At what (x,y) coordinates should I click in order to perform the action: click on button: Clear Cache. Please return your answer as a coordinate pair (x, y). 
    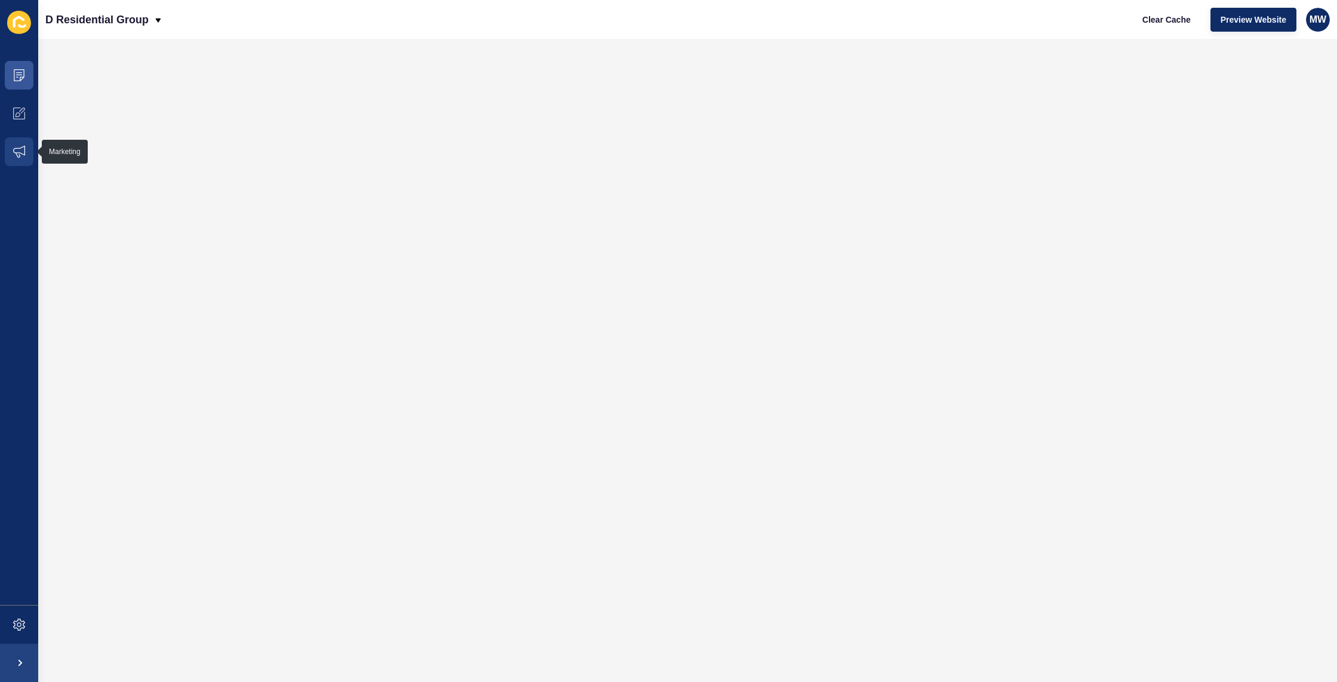
    Looking at the image, I should click on (1166, 20).